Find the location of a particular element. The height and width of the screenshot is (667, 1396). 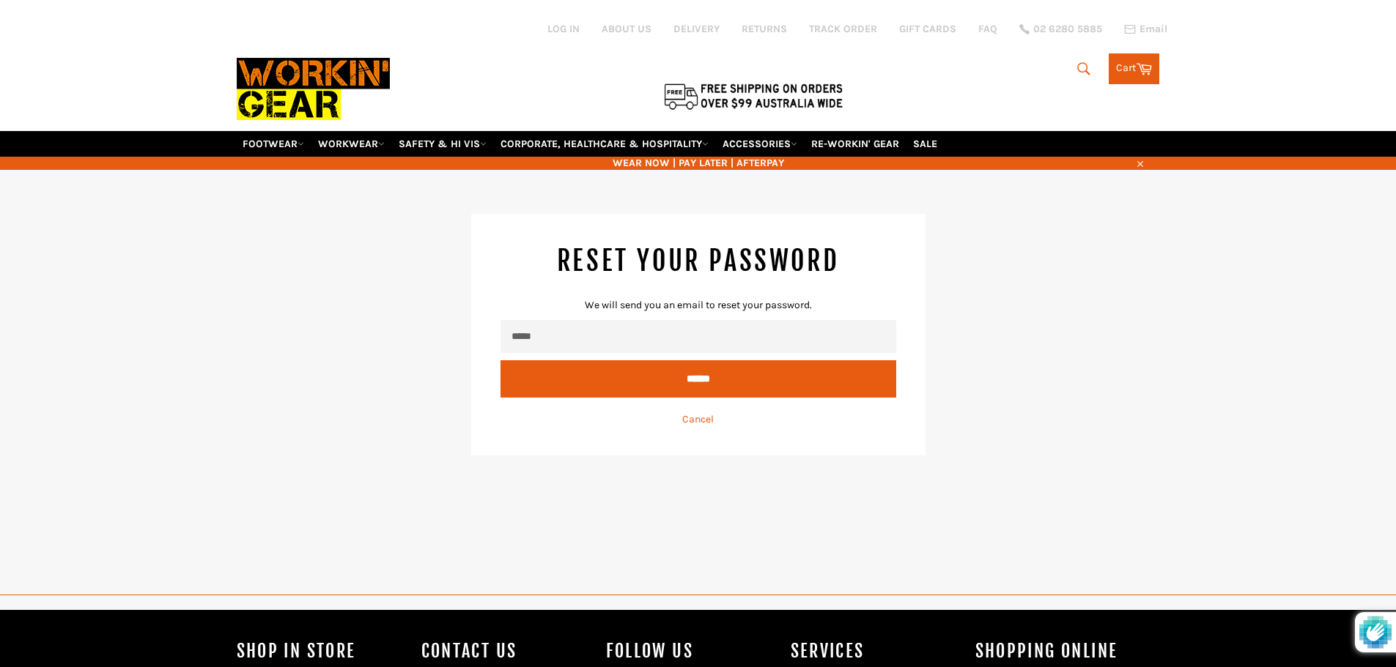

a: ABOUT US is located at coordinates (626, 29).